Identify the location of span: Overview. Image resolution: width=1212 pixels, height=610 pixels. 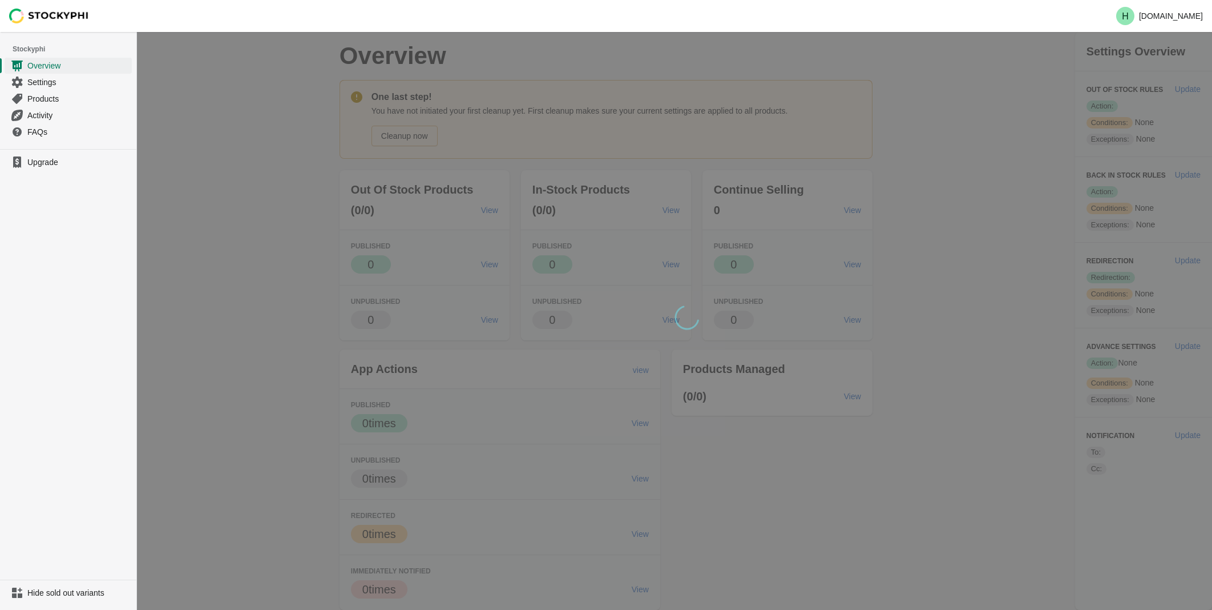
(78, 66).